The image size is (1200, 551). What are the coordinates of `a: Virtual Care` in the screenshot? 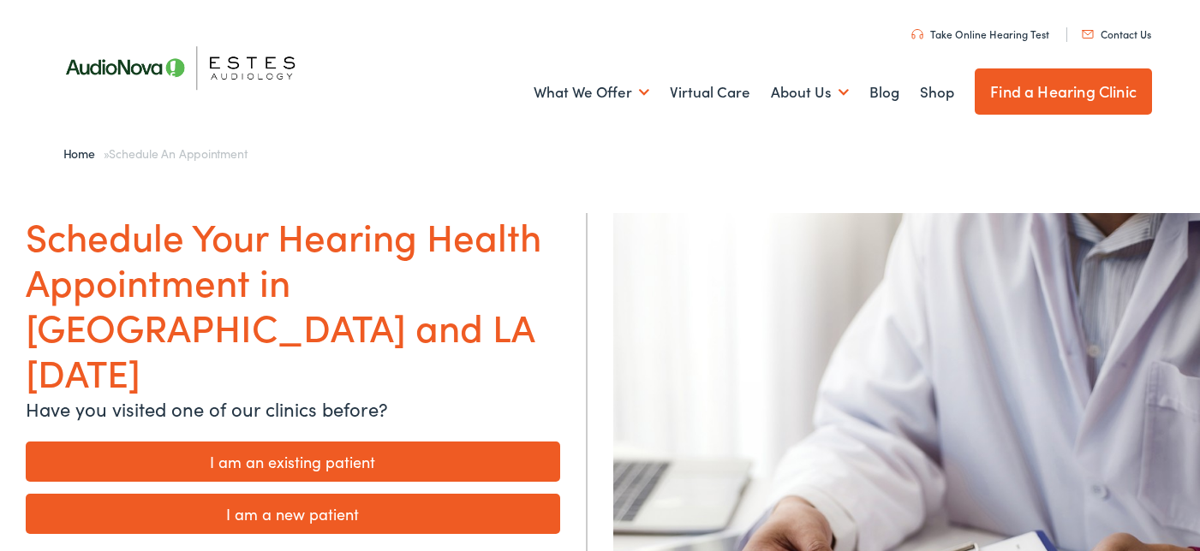 It's located at (710, 92).